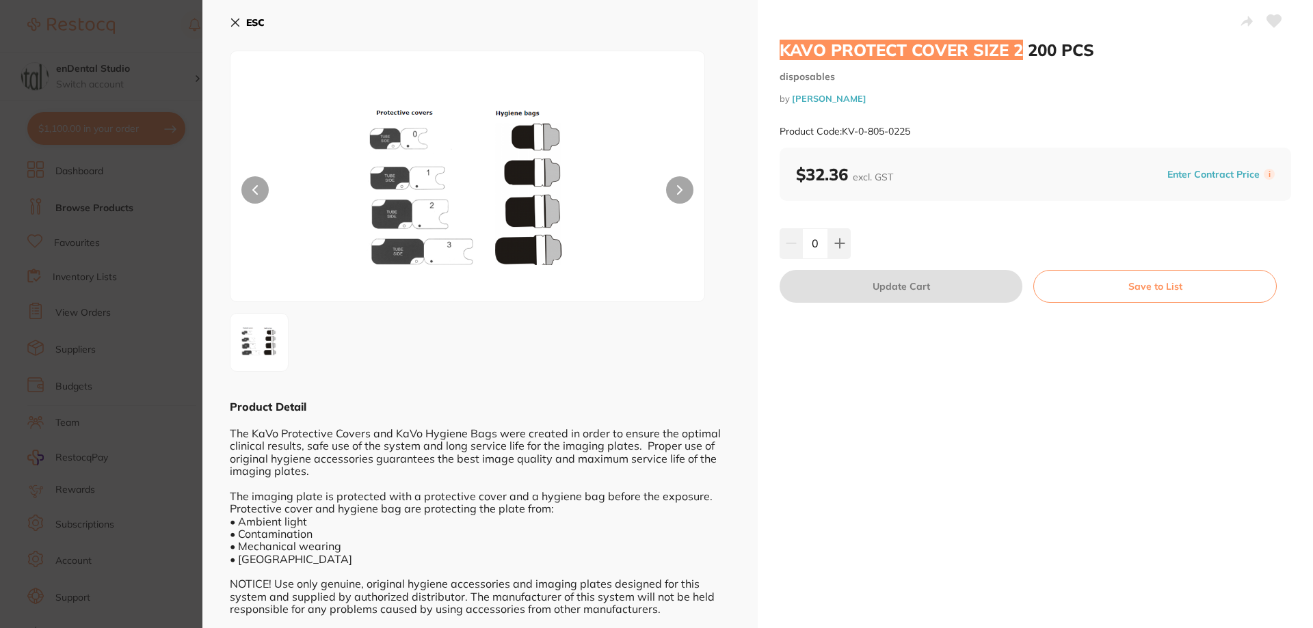  Describe the element at coordinates (1269, 174) in the screenshot. I see `label: i` at that location.